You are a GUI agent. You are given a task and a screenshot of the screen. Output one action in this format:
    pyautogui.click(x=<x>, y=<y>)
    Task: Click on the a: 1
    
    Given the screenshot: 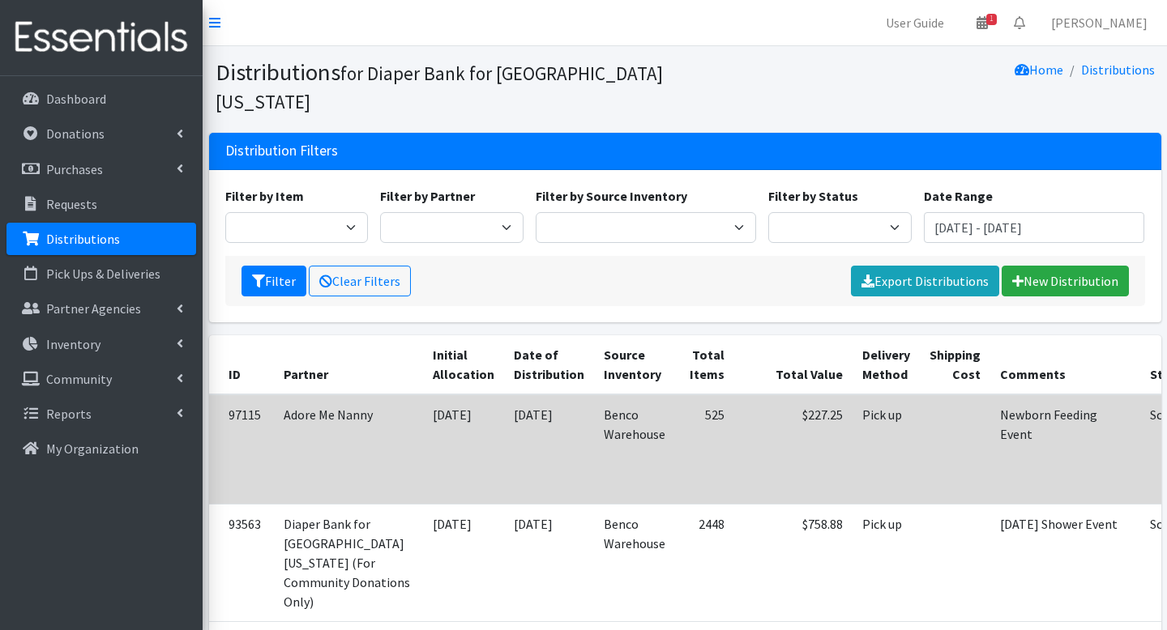 What is the action you would take?
    pyautogui.click(x=982, y=23)
    